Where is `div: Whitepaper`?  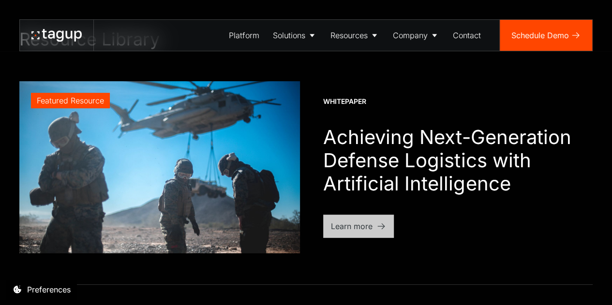
div: Whitepaper is located at coordinates (344, 102).